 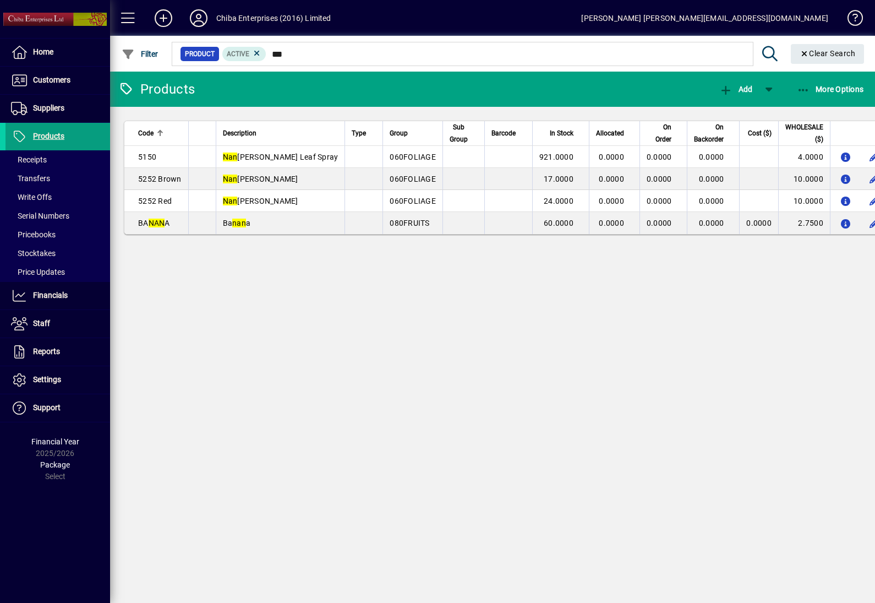 I want to click on div: On Order, so click(x=664, y=133).